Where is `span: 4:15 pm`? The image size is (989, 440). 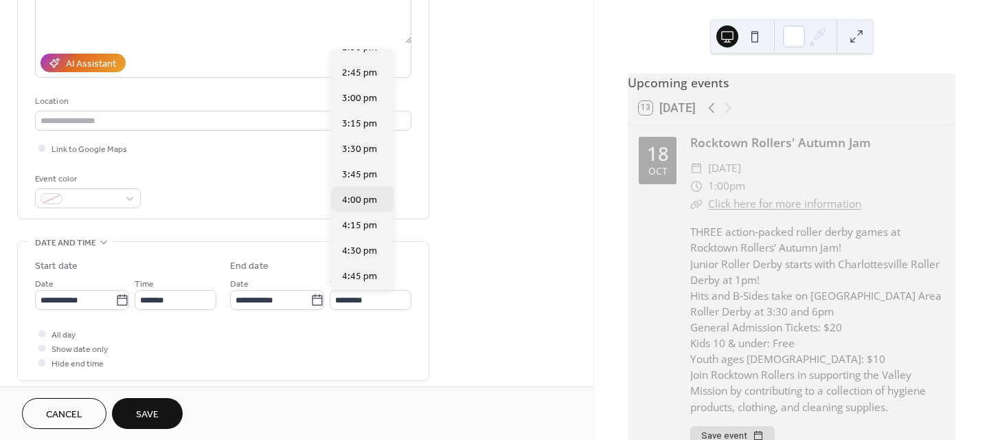
span: 4:15 pm is located at coordinates (359, 225).